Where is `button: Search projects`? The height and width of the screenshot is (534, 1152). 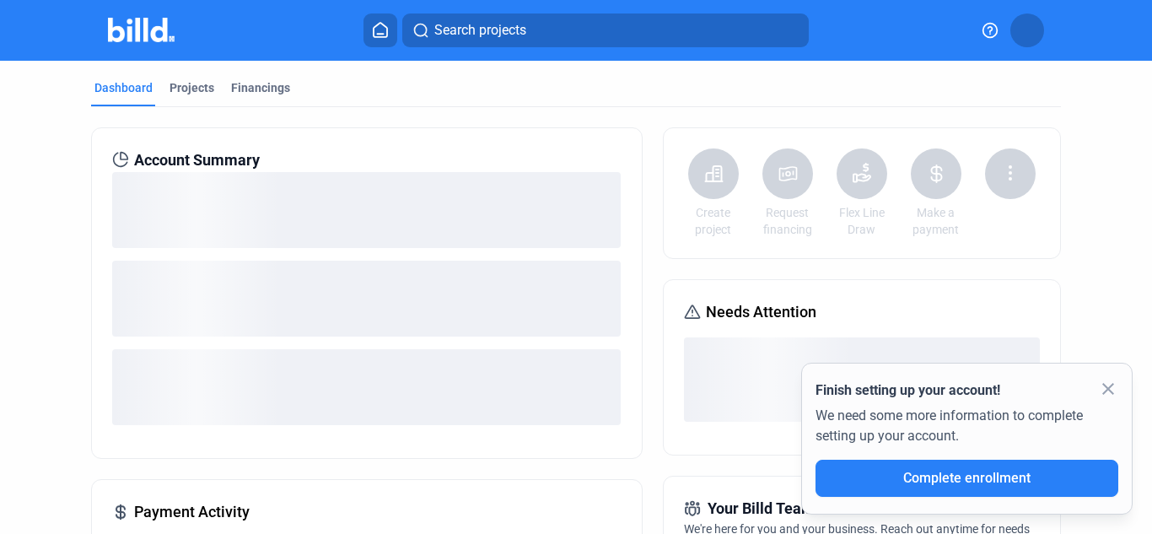
button: Search projects is located at coordinates (605, 30).